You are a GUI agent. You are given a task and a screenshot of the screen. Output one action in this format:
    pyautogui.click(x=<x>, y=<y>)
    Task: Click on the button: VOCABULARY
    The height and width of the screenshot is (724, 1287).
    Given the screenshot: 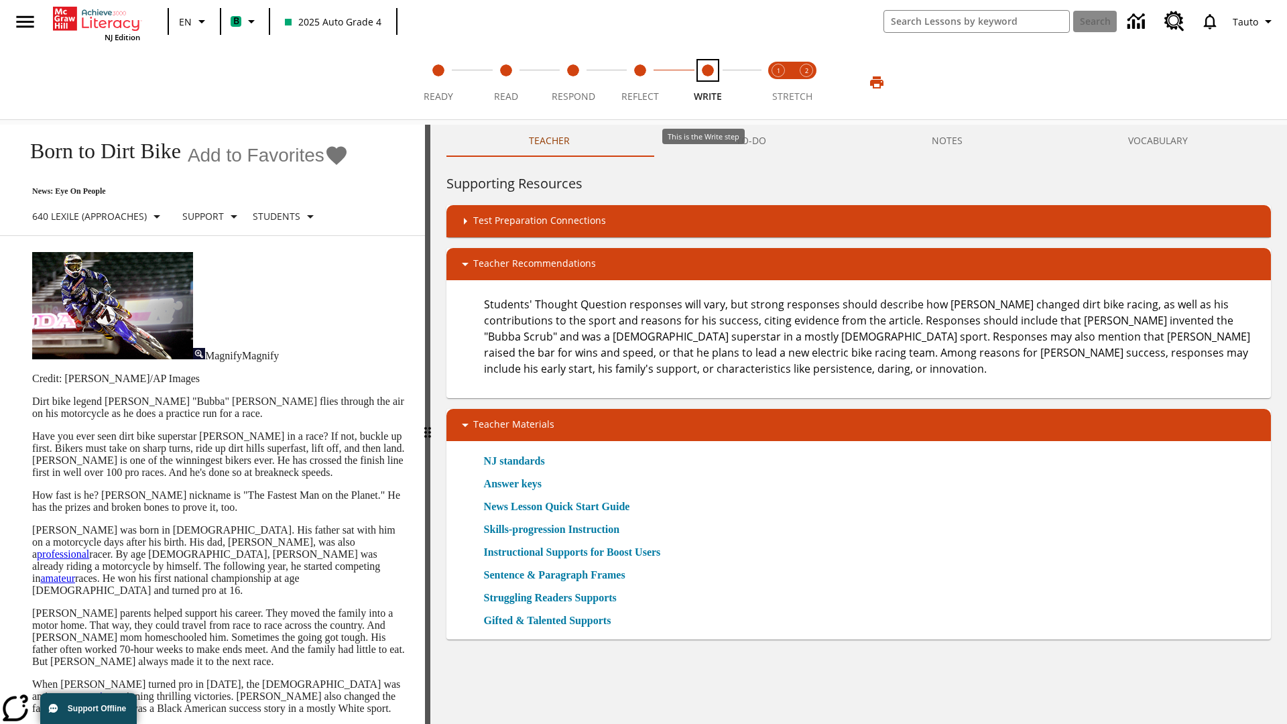 What is the action you would take?
    pyautogui.click(x=1159, y=141)
    